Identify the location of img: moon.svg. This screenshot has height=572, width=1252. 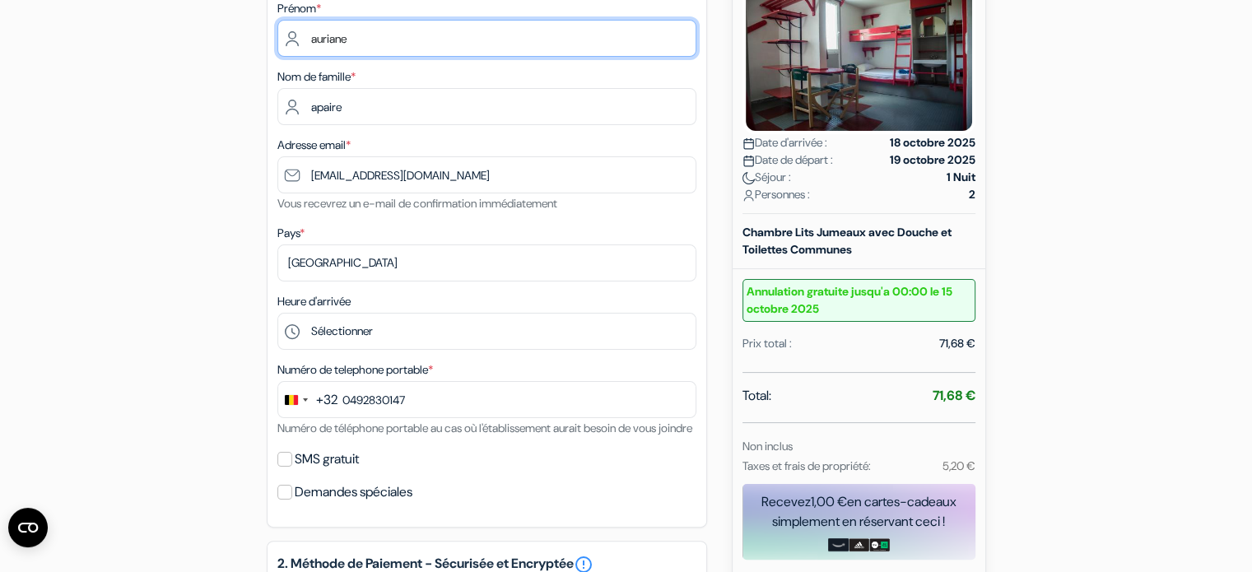
(748, 178).